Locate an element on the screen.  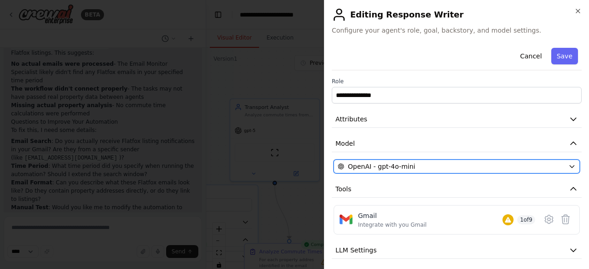
span: Configure your agent's role, goal, backstory, and model settings. is located at coordinates (457, 30).